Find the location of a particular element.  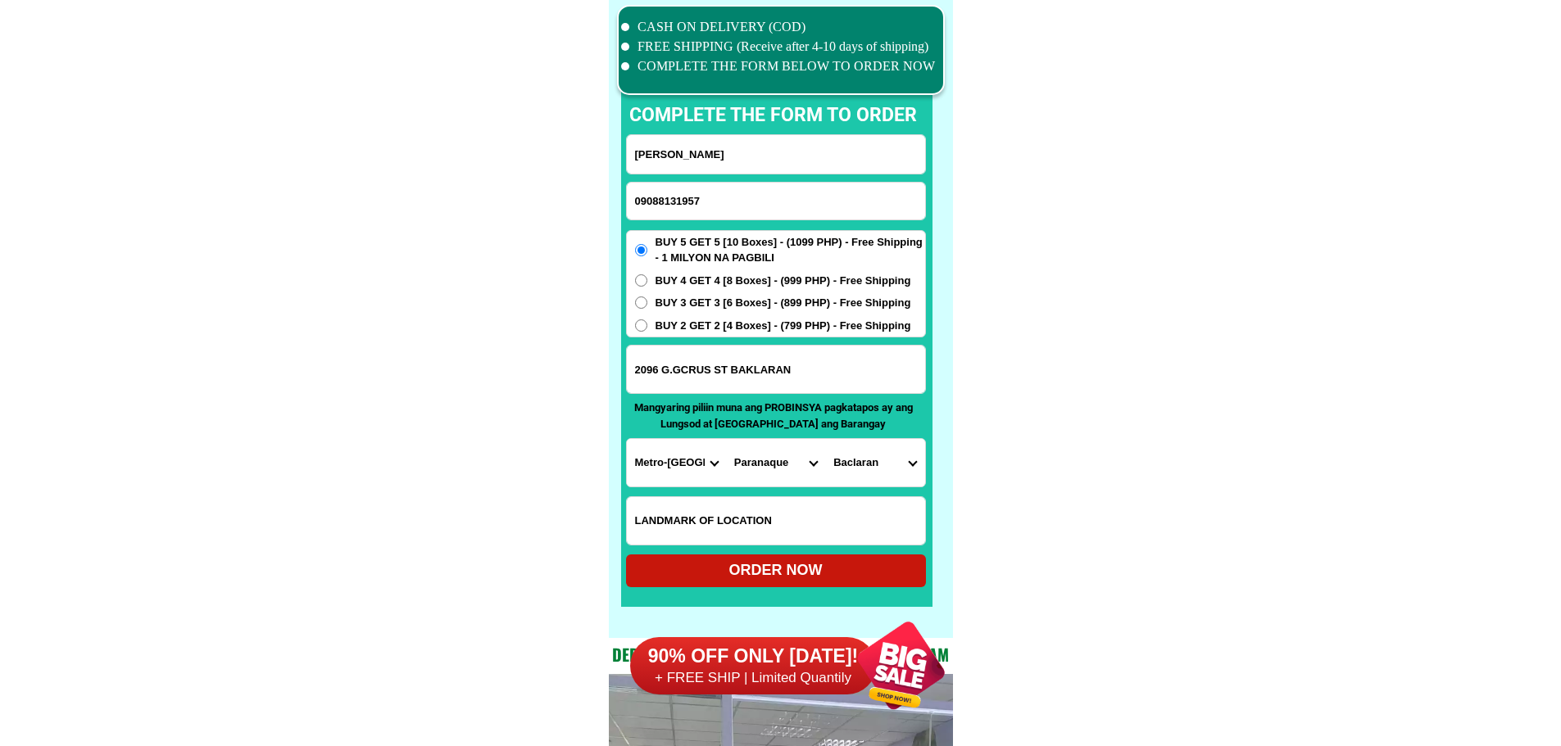

input: BUY 2 GET 2 [4 Boxes] - (799 PHP) - Free Shipping is located at coordinates (641, 325).